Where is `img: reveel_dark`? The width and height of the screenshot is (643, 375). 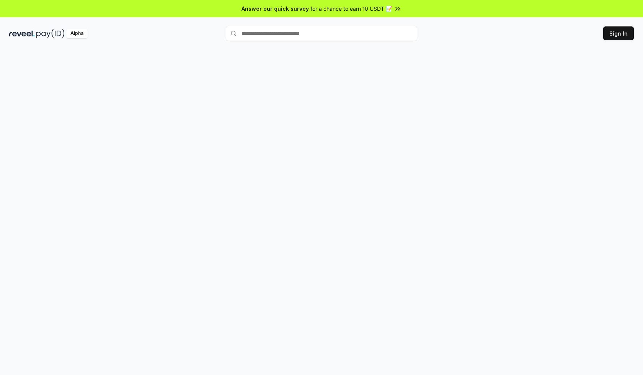 img: reveel_dark is located at coordinates (22, 33).